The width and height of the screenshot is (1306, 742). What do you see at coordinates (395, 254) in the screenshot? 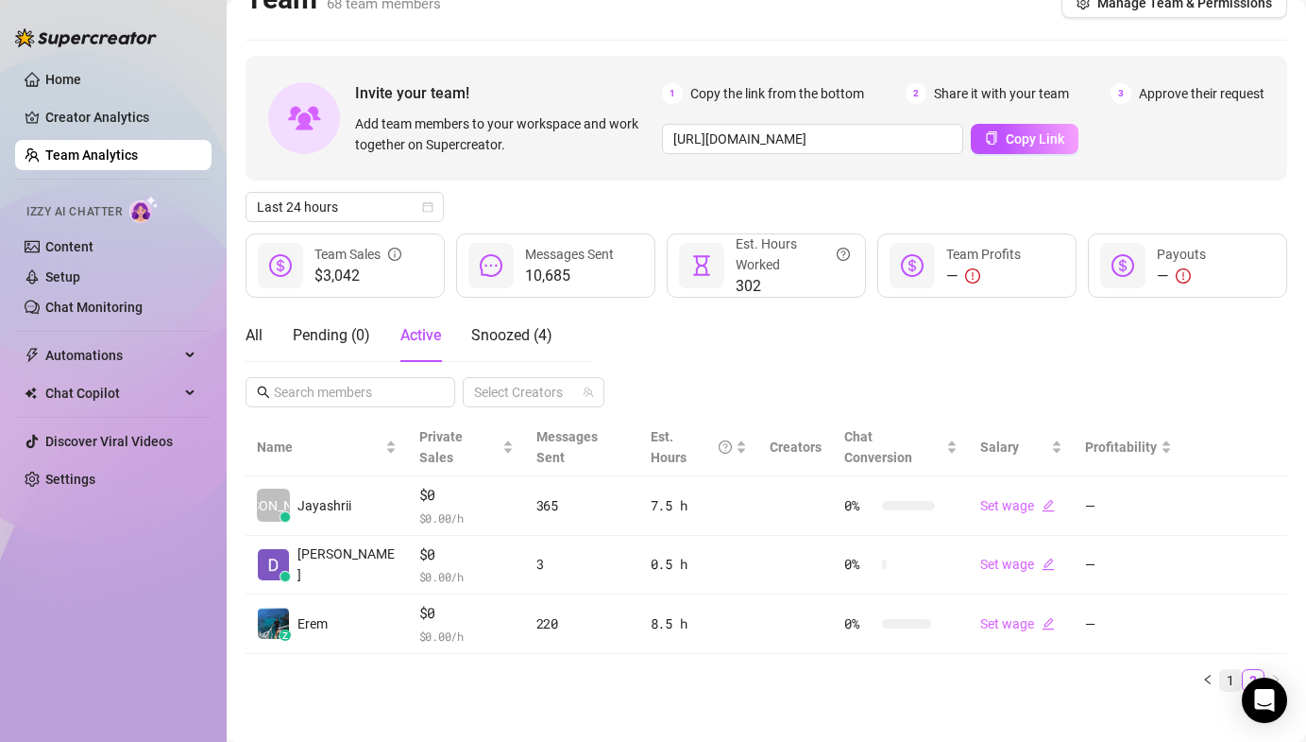
I see `span: info-circle` at bounding box center [395, 254].